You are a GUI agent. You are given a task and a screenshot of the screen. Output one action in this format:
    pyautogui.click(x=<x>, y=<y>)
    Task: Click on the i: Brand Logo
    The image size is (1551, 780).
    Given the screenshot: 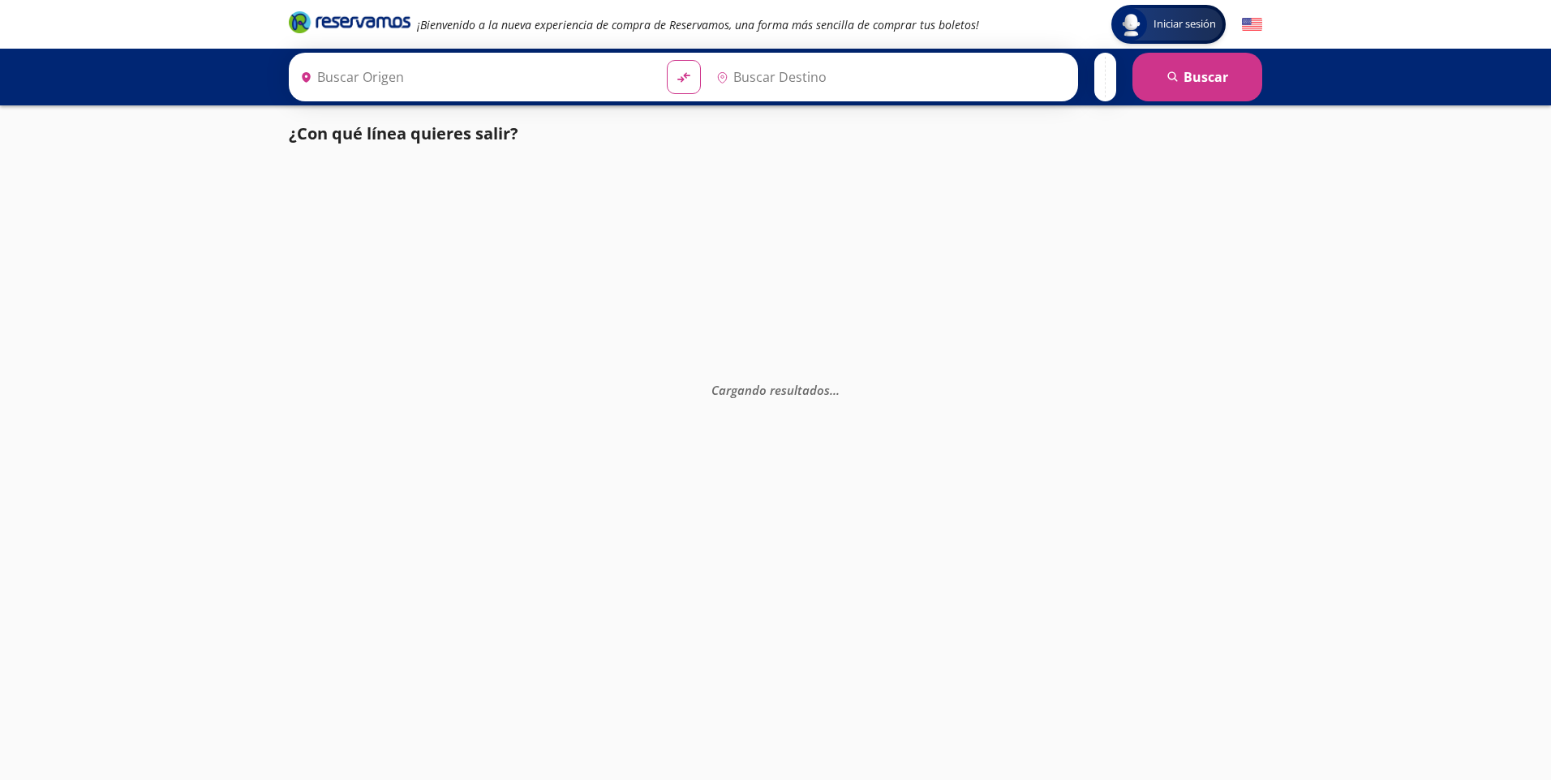 What is the action you would take?
    pyautogui.click(x=350, y=22)
    